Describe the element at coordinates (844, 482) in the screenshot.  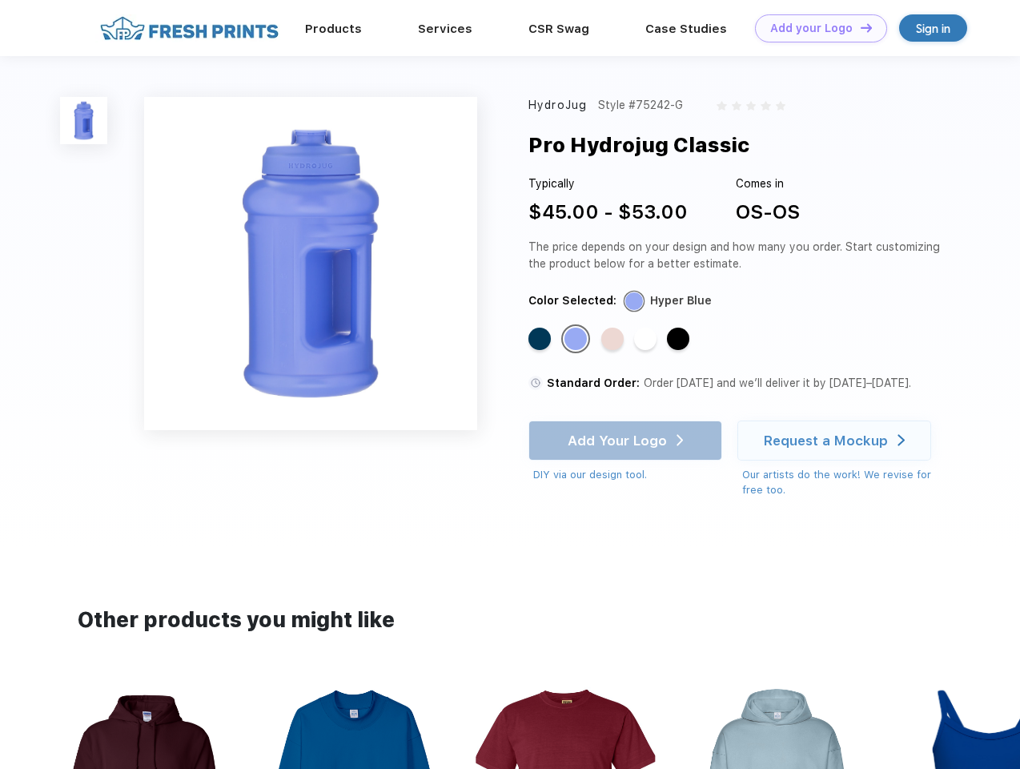
I see `div: Our artists do the work! We revise for free too.` at that location.